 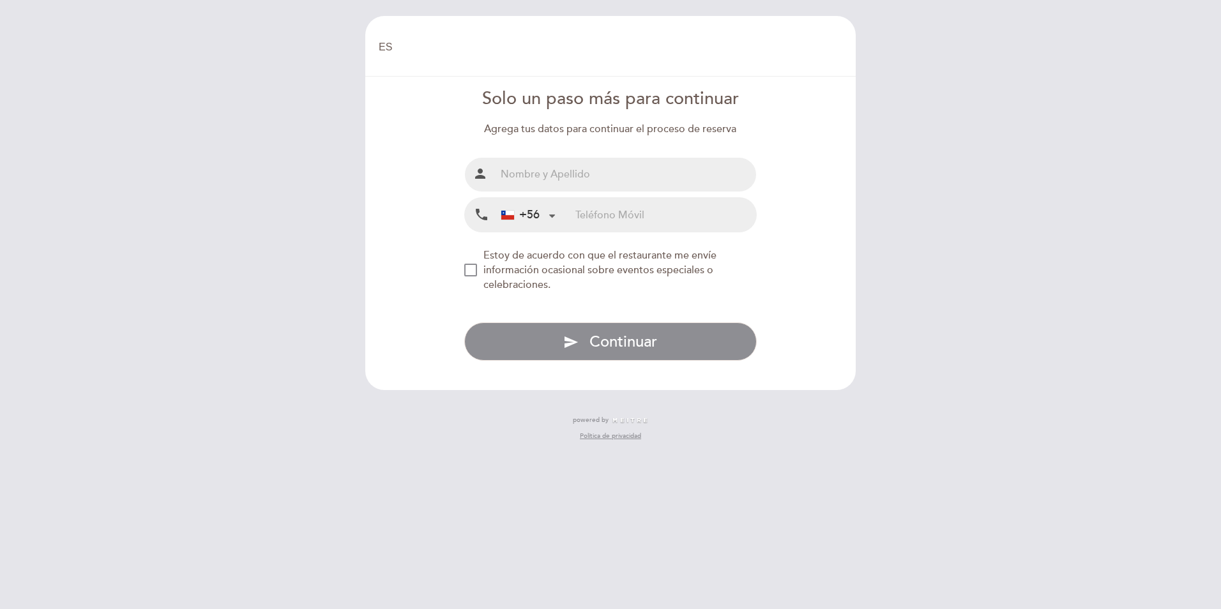 What do you see at coordinates (571, 342) in the screenshot?
I see `i: send` at bounding box center [571, 342].